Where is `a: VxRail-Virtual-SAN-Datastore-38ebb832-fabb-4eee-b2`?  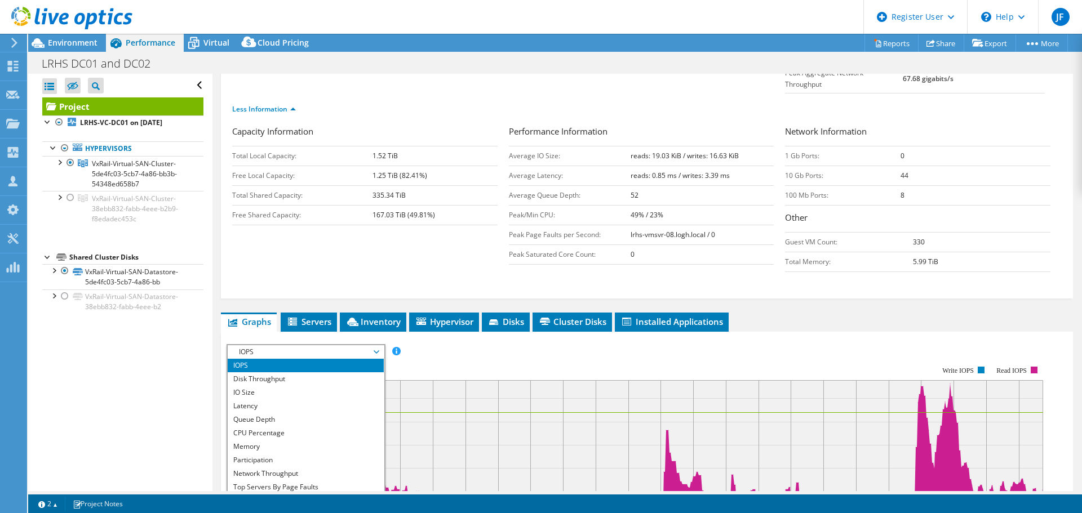 a: VxRail-Virtual-SAN-Datastore-38ebb832-fabb-4eee-b2 is located at coordinates (123, 302).